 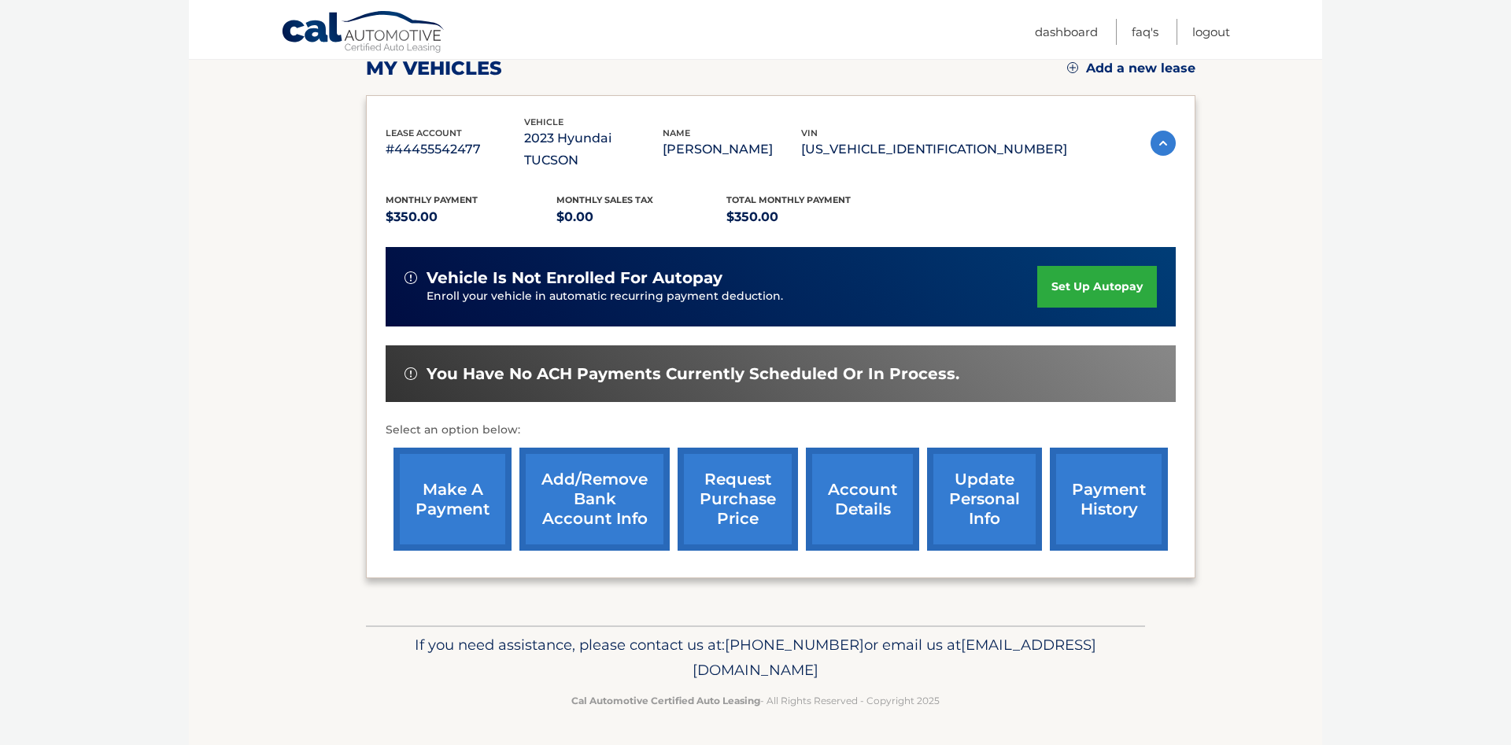 What do you see at coordinates (544, 122) in the screenshot?
I see `span: vehicle` at bounding box center [544, 122].